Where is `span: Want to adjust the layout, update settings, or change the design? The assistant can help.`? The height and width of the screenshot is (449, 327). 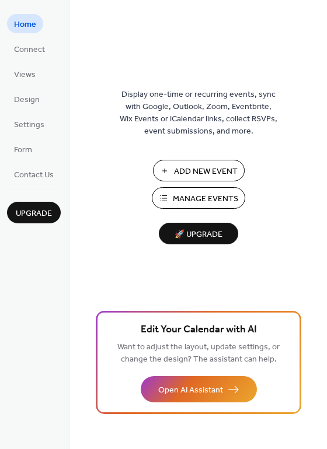 span: Want to adjust the layout, update settings, or change the design? The assistant can help. is located at coordinates (198, 354).